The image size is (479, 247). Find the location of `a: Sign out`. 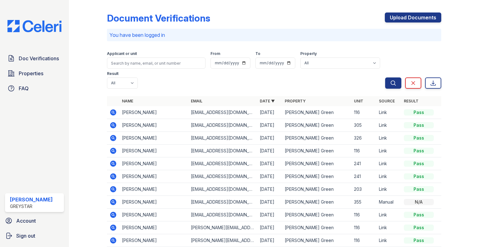

a: Sign out is located at coordinates (34, 236).